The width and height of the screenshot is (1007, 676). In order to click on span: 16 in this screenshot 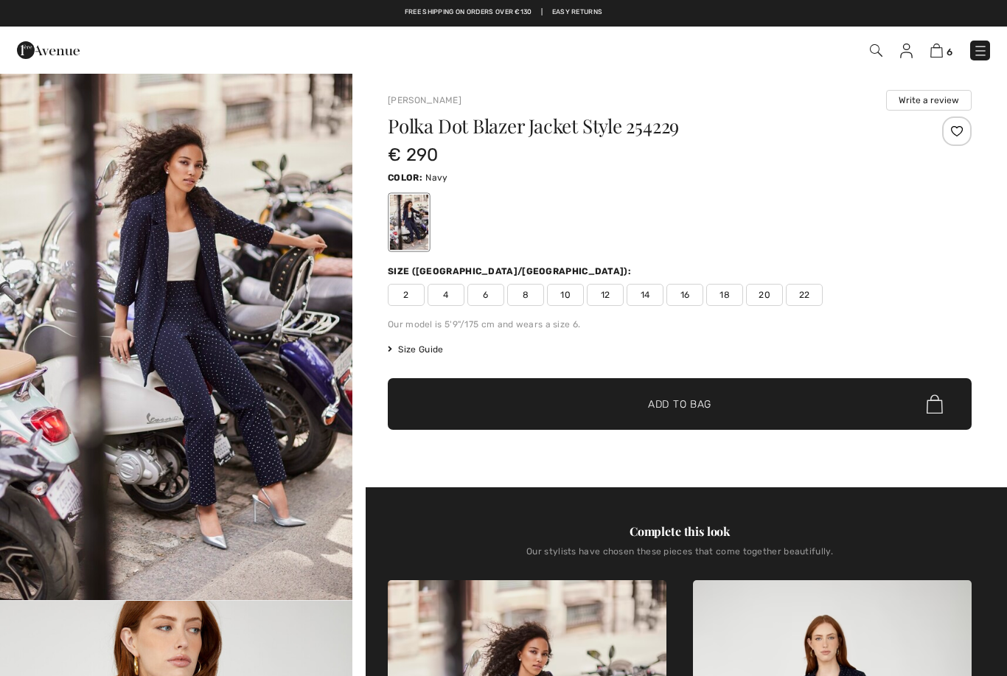, I will do `click(685, 295)`.